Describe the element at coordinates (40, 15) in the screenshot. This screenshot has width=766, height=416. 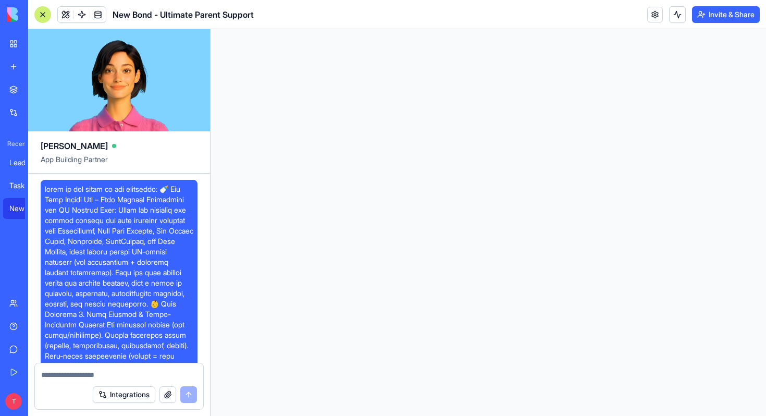
I see `img: logo` at that location.